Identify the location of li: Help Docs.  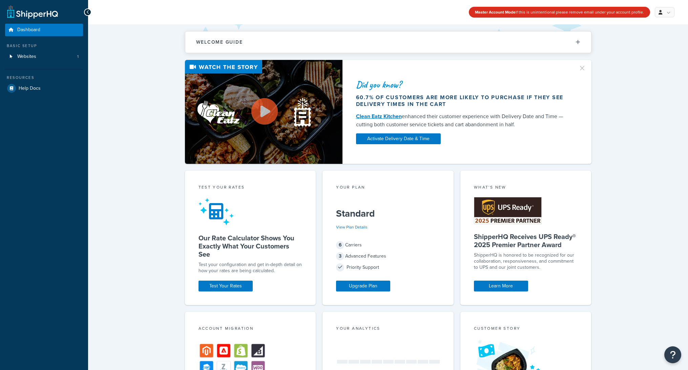
(44, 88).